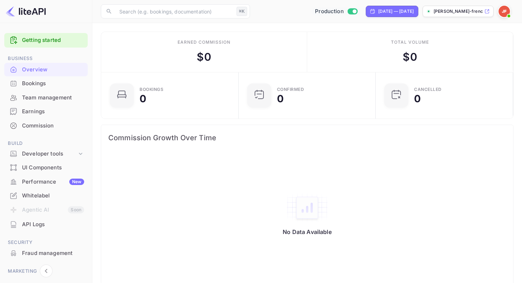 This screenshot has height=283, width=522. I want to click on a: API Logs, so click(46, 224).